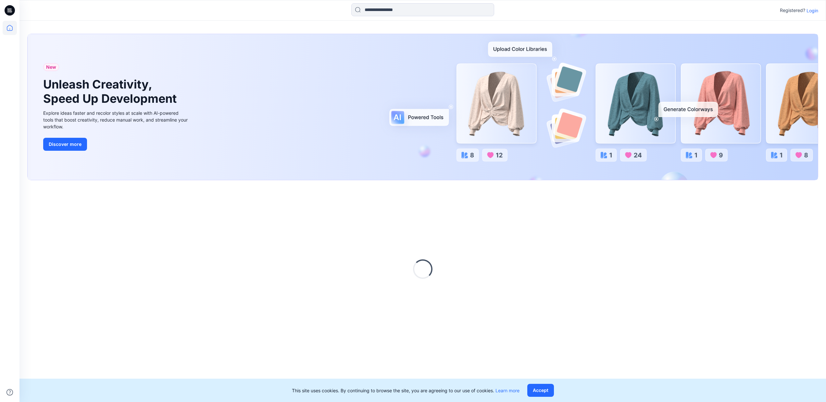 This screenshot has height=402, width=826. What do you see at coordinates (812, 10) in the screenshot?
I see `p: Login` at bounding box center [812, 10].